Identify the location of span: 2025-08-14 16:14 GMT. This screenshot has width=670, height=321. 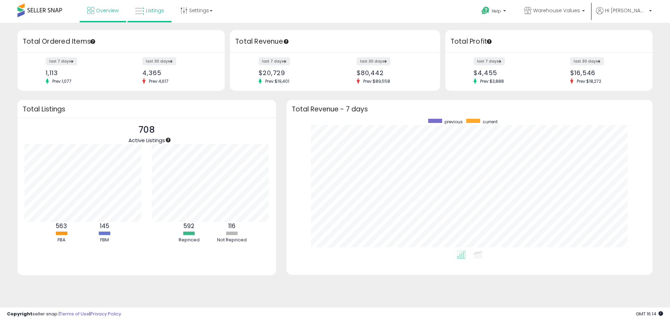
(649, 313).